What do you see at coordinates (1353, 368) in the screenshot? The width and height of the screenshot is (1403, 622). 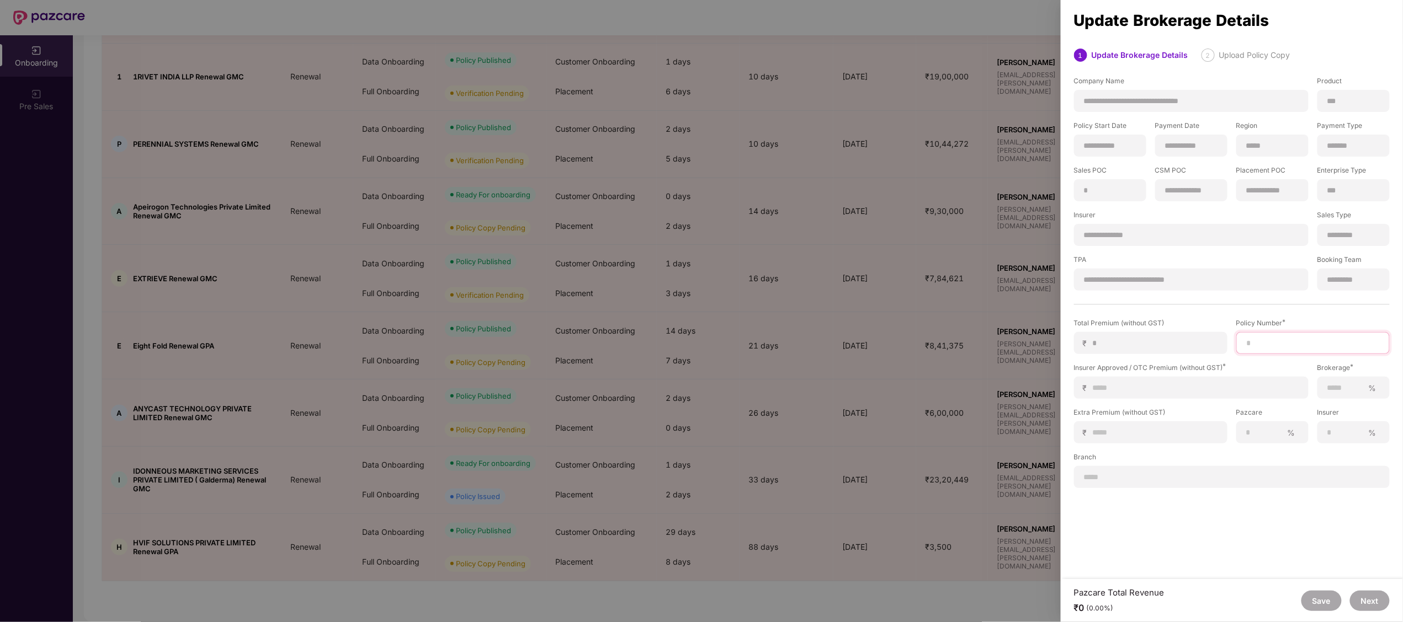 I see `div: Brokerage` at bounding box center [1353, 368].